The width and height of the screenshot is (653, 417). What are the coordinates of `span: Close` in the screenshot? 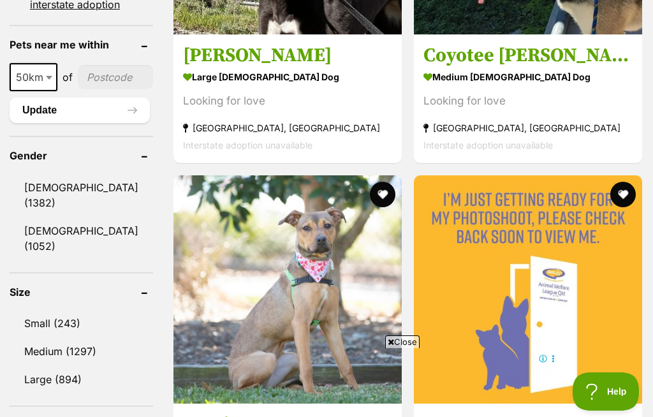 It's located at (402, 342).